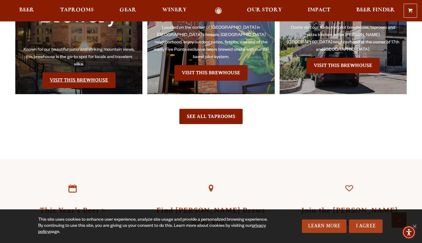 This screenshot has height=243, width=422. I want to click on a: Our Story, so click(264, 11).